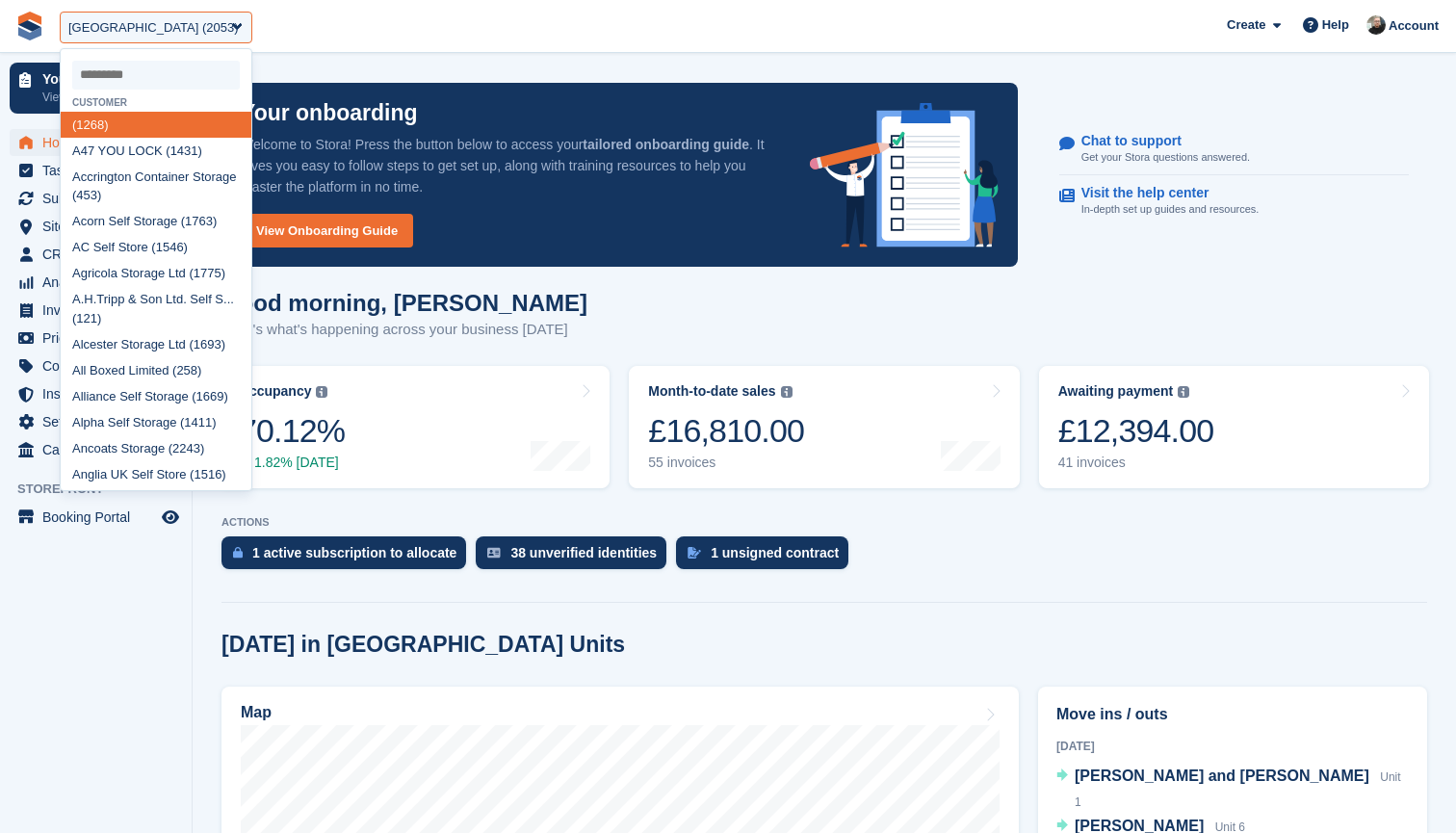 This screenshot has height=833, width=1456. What do you see at coordinates (156, 396) in the screenshot?
I see `div: Alliance Self Storage (1669)` at bounding box center [156, 396].